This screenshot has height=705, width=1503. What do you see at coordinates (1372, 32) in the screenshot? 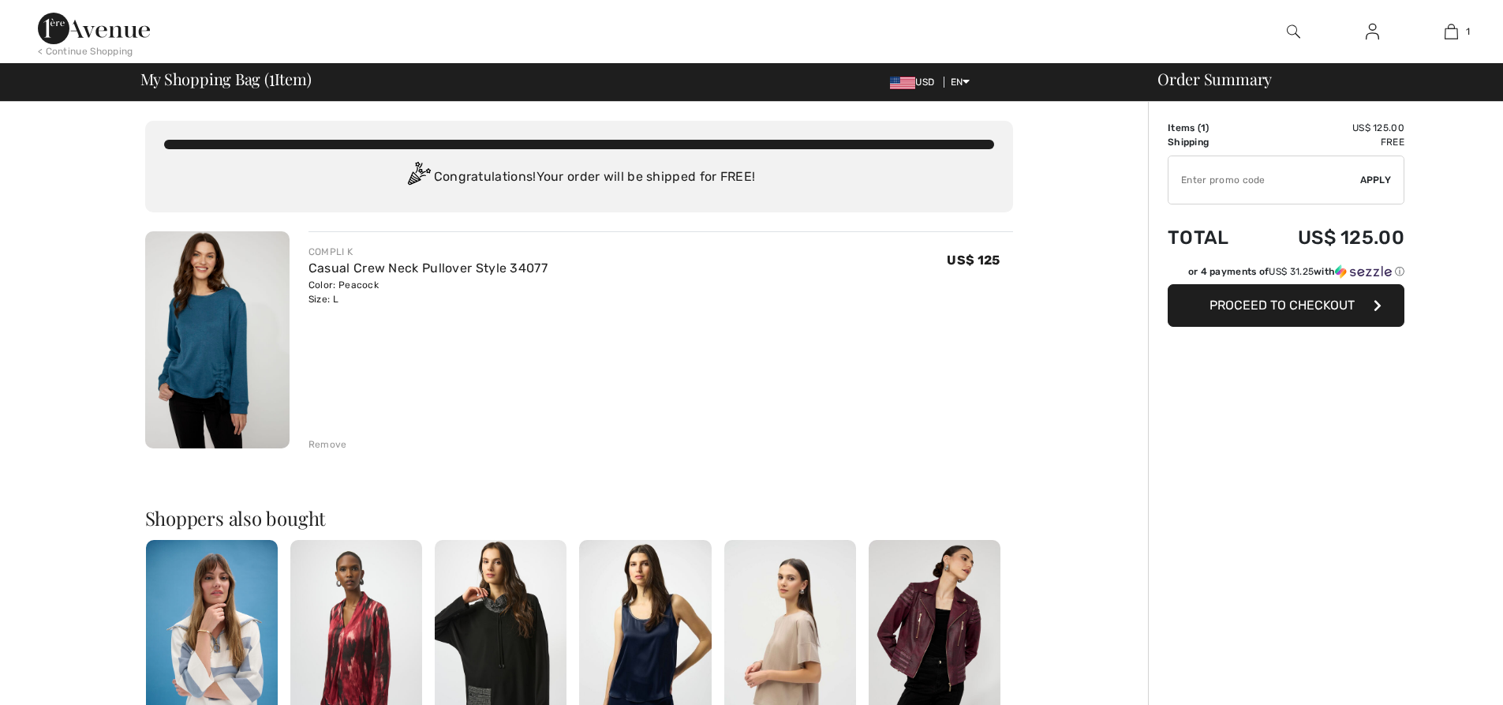
I see `a: Sign In` at bounding box center [1372, 32].